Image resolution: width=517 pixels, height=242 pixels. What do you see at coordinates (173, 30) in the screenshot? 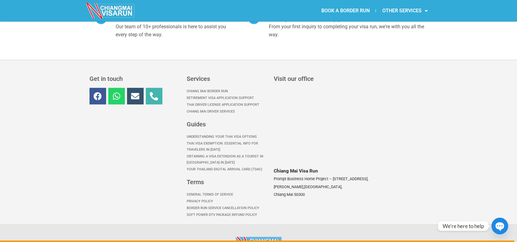
I see `p: Our team of 10+ professionals is here to assist you every step of the way.` at bounding box center [173, 30].